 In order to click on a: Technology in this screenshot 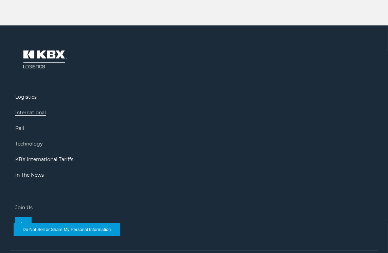, I will do `click(29, 144)`.